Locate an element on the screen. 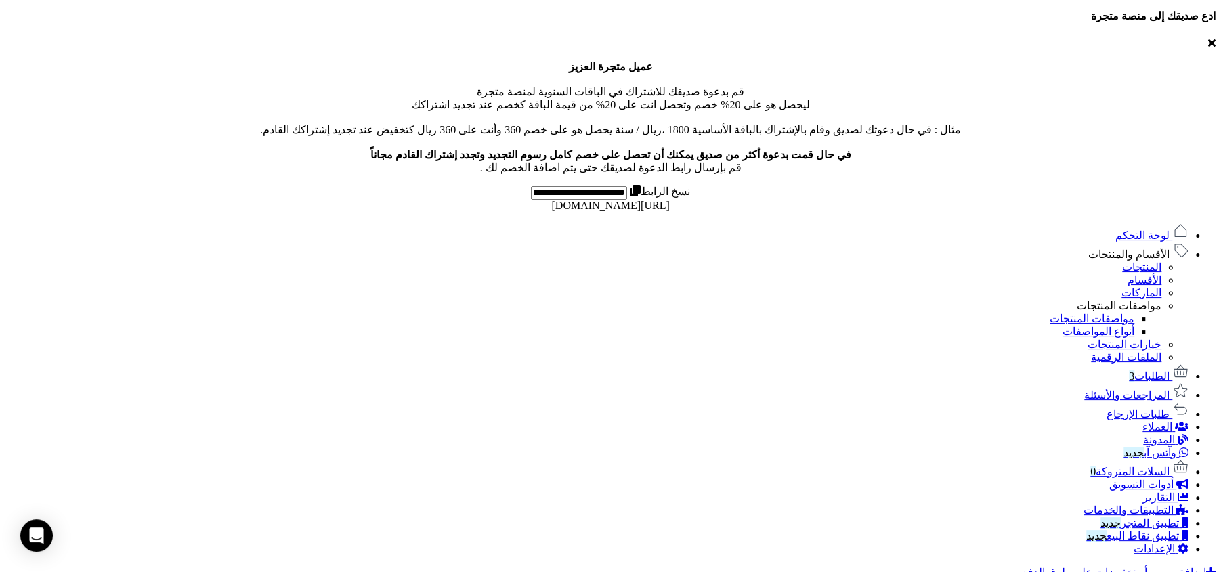  a: تطبيق المتجرجديد is located at coordinates (1145, 523).